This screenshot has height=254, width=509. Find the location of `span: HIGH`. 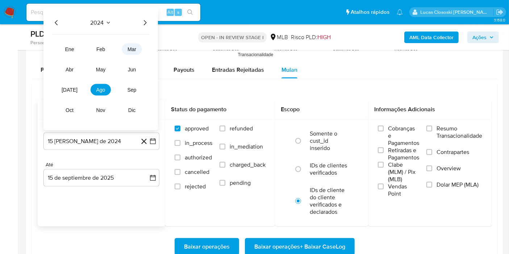

span: HIGH is located at coordinates (324, 37).